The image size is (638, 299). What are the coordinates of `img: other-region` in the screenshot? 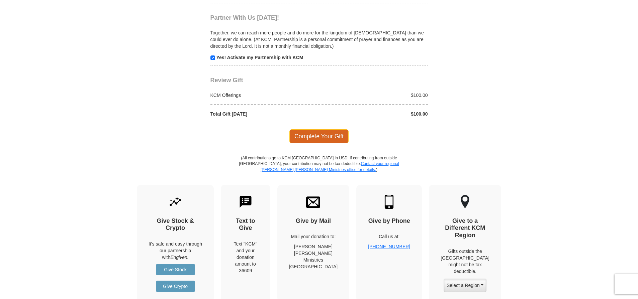 It's located at (465, 202).